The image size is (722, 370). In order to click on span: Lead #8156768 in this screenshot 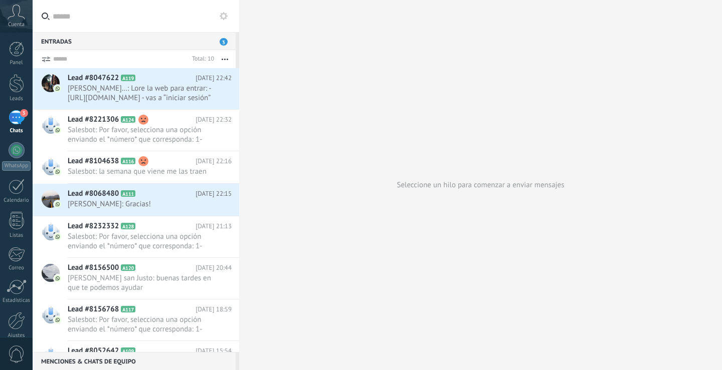, I will do `click(93, 310)`.